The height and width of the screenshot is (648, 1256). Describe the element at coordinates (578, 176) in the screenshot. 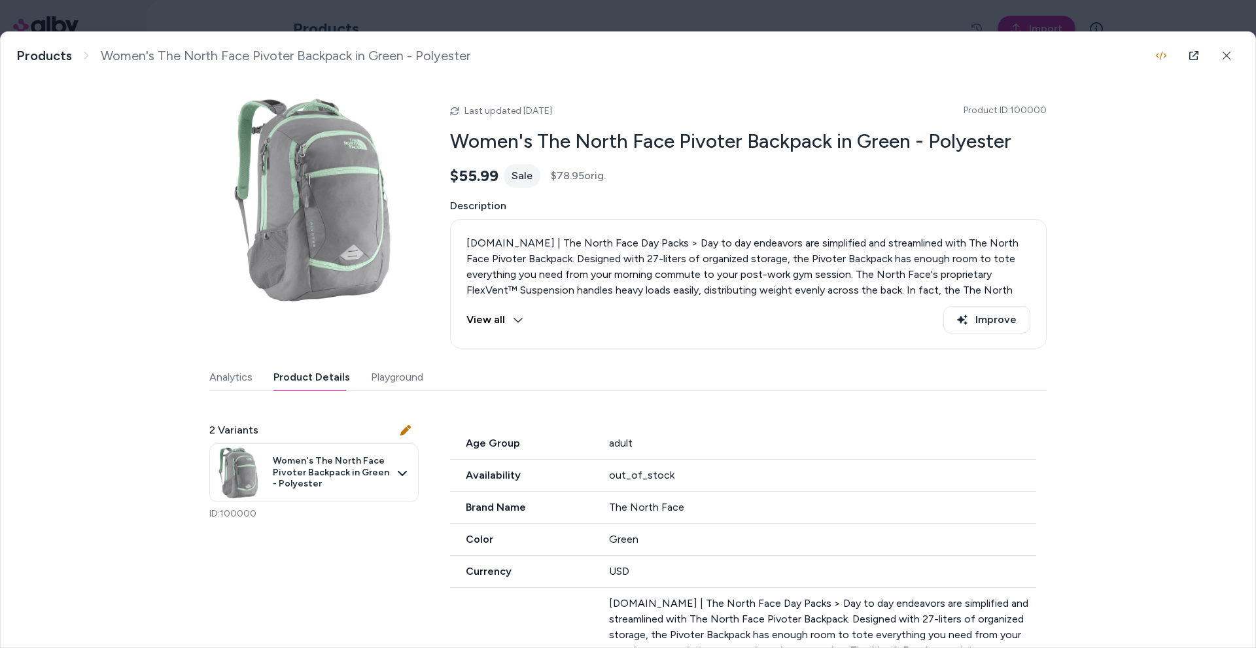

I see `span: $78.95 orig.` at that location.